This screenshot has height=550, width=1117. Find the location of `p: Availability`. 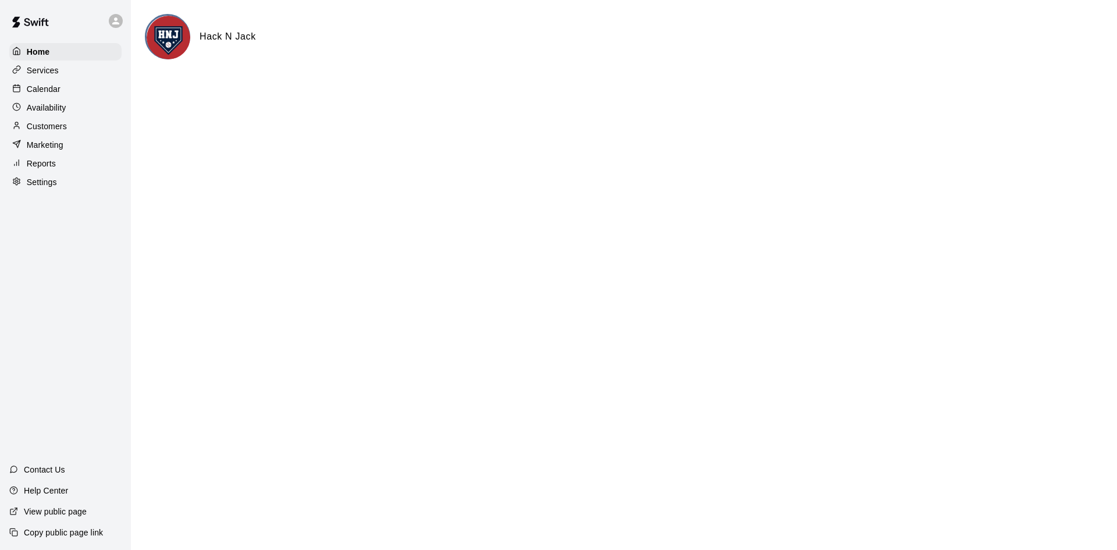

p: Availability is located at coordinates (47, 108).